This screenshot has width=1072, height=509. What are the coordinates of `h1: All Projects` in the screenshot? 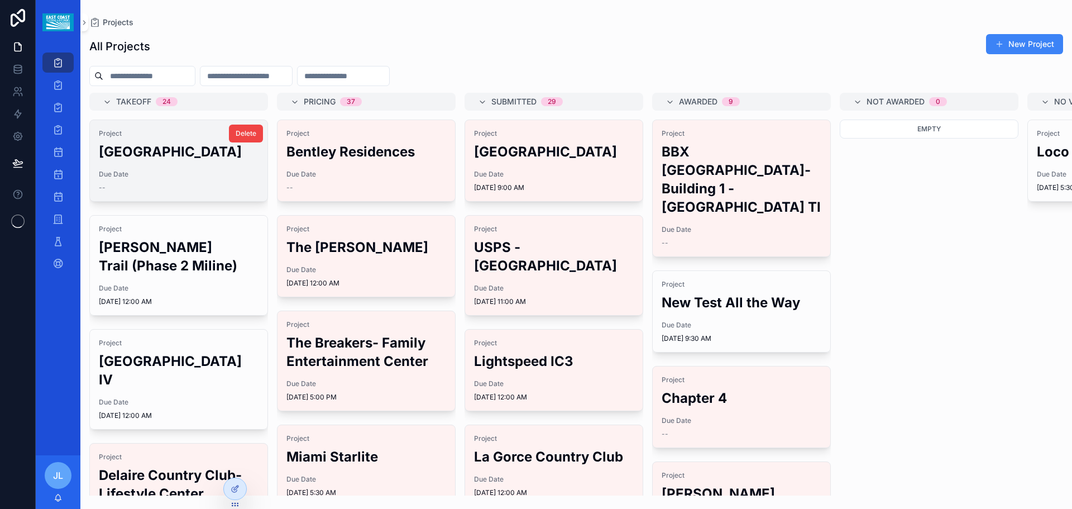 It's located at (119, 46).